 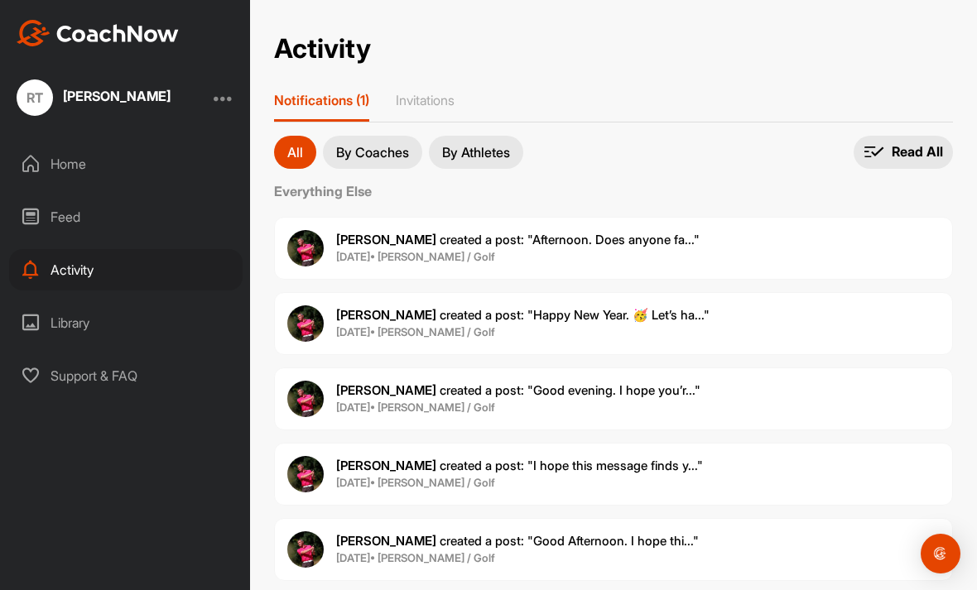 What do you see at coordinates (126, 323) in the screenshot?
I see `div: Library` at bounding box center [126, 323].